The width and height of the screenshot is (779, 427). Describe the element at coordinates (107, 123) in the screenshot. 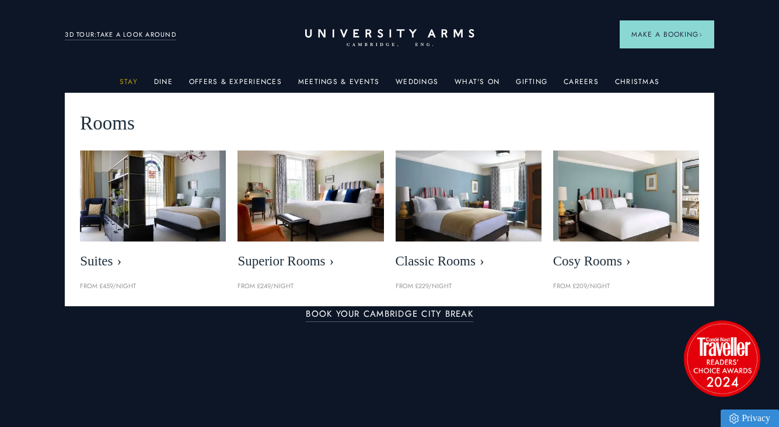

I see `span: Rooms` at that location.